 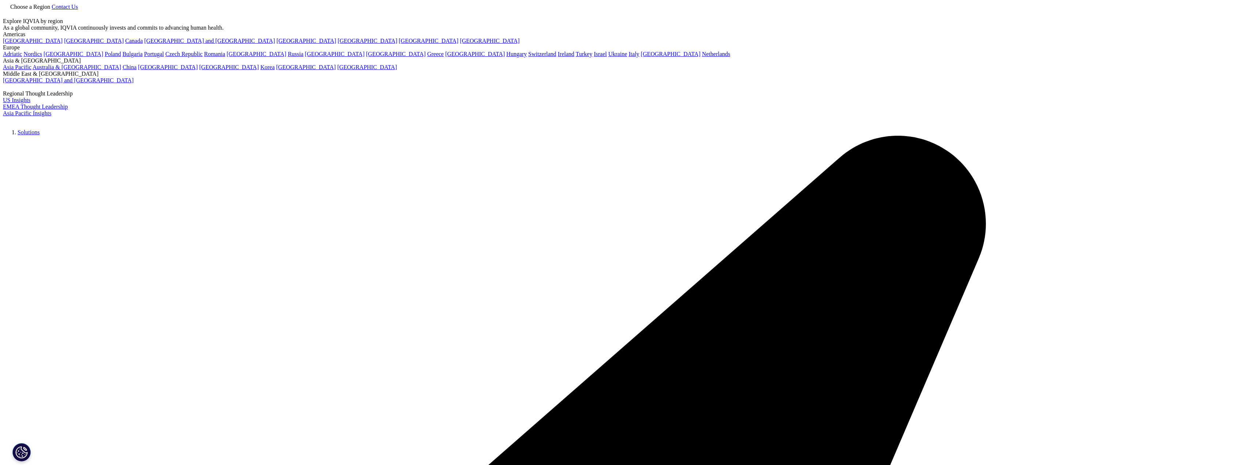 I want to click on a: Korea, so click(x=267, y=67).